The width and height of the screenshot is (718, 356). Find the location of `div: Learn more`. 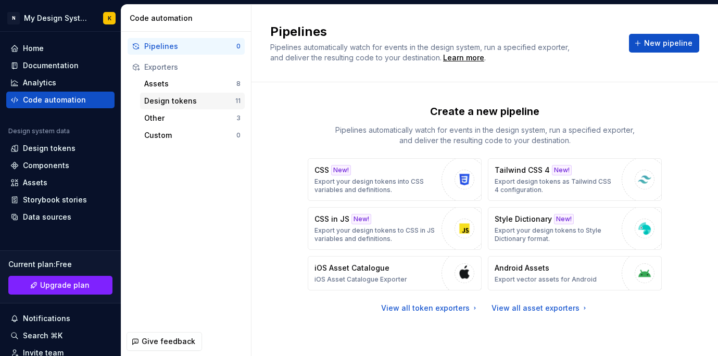

div: Learn more is located at coordinates (463, 58).